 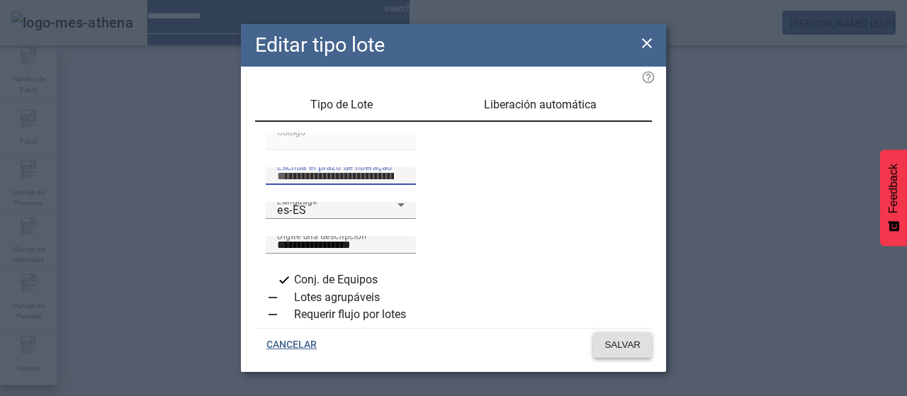 What do you see at coordinates (320, 45) in the screenshot?
I see `h2: Editar tipo lote` at bounding box center [320, 45].